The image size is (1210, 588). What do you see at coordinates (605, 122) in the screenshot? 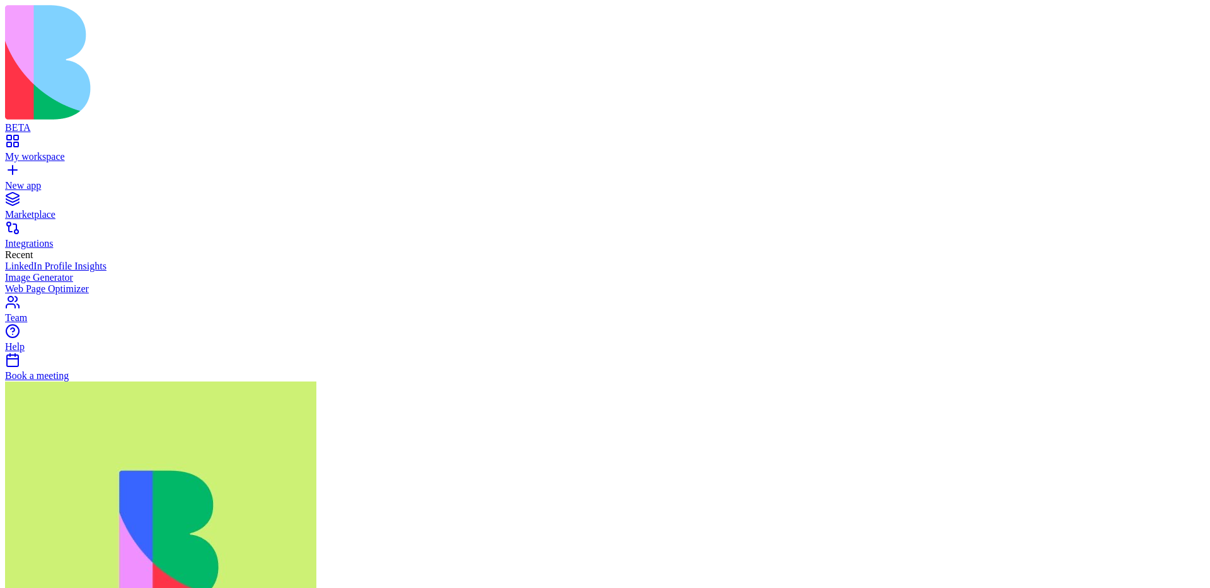
I see `a: BETA` at bounding box center [605, 122].